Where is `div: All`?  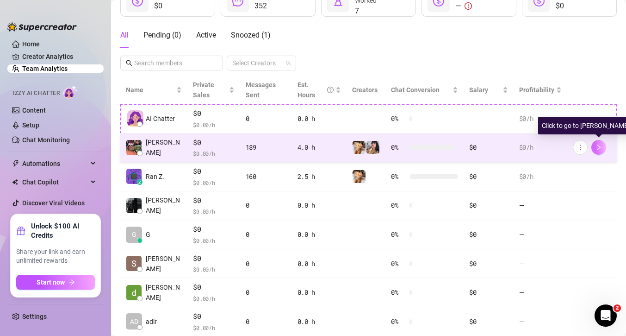 div: All is located at coordinates (125, 35).